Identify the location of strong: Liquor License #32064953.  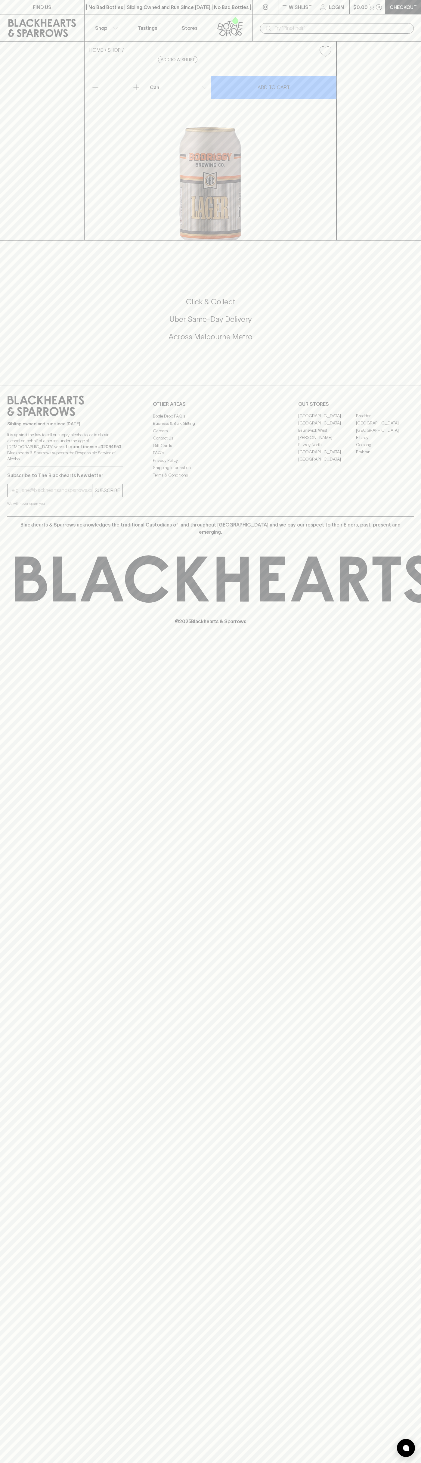
(94, 447).